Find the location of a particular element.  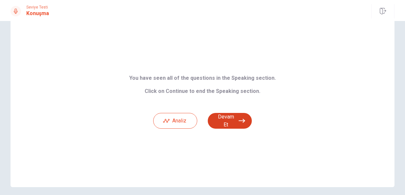

button: Analiz is located at coordinates (175, 121).